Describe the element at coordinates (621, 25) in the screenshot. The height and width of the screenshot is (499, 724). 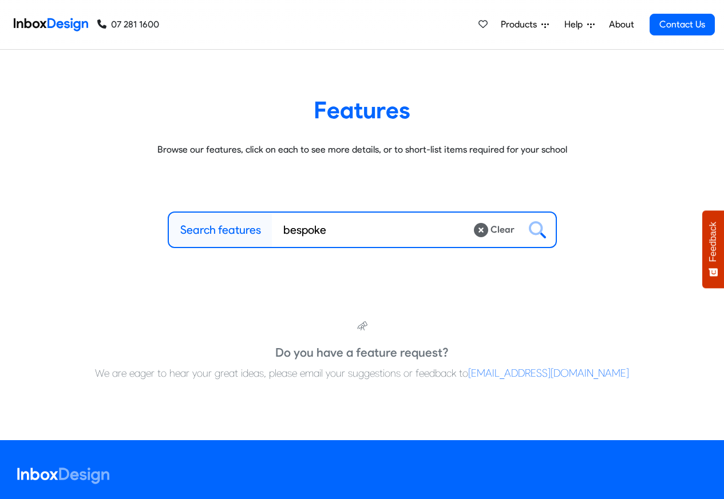
I see `a: About` at that location.